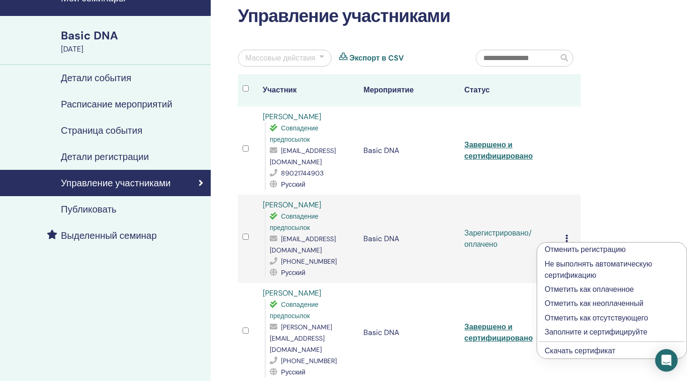 The width and height of the screenshot is (687, 381). I want to click on p: Не выполнять автоматическую сертификацию, so click(612, 269).